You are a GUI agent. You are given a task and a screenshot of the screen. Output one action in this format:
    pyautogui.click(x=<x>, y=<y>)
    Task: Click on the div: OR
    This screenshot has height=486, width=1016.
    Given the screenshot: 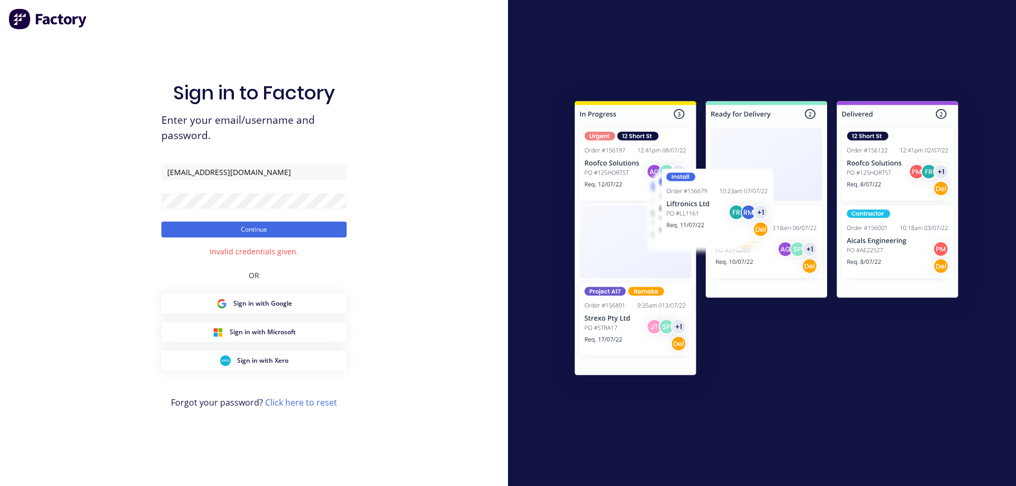 What is the action you would take?
    pyautogui.click(x=254, y=275)
    